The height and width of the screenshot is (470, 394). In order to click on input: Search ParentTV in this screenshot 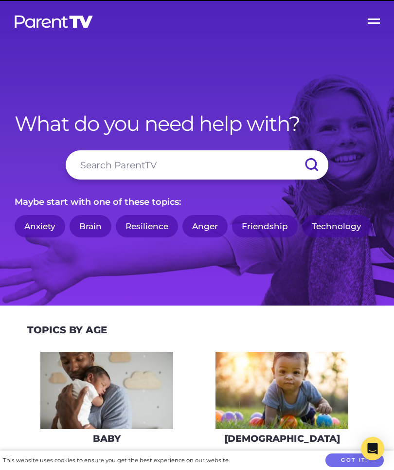, I will do `click(197, 165)`.